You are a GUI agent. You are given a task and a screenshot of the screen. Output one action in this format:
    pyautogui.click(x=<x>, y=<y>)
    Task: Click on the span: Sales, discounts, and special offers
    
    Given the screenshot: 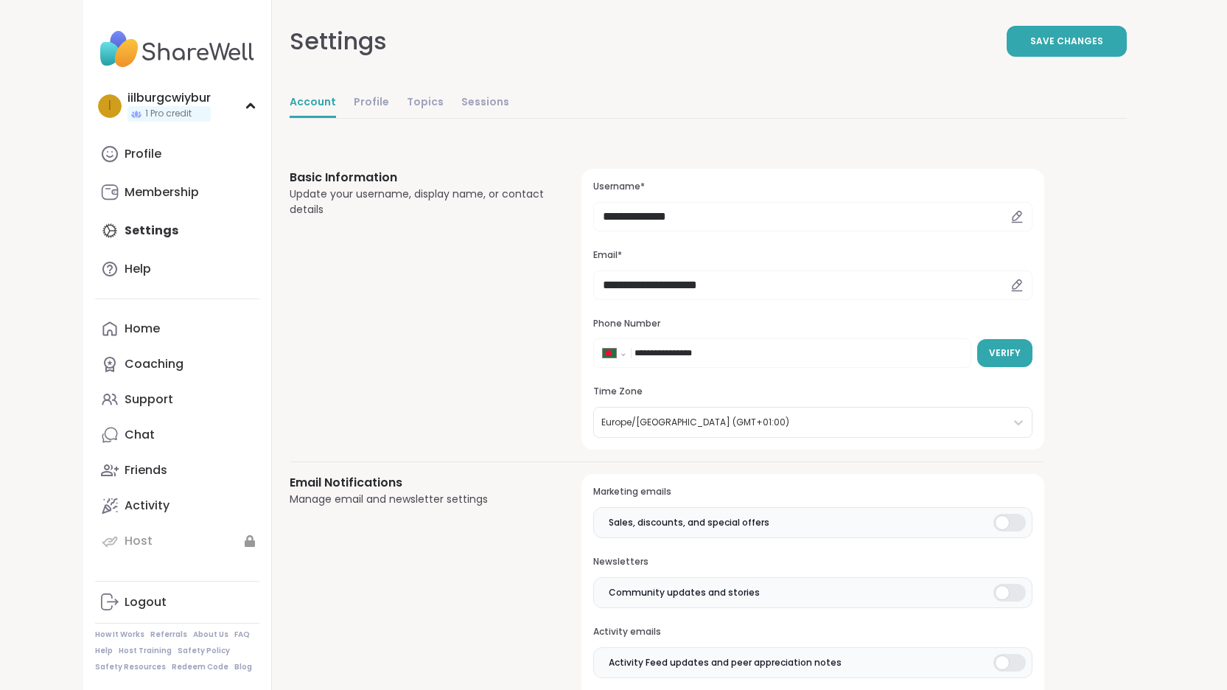 What is the action you would take?
    pyautogui.click(x=689, y=522)
    